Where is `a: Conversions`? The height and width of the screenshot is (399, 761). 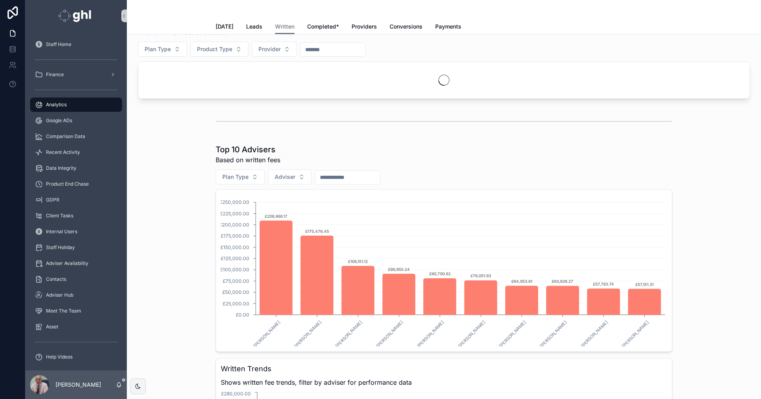 a: Conversions is located at coordinates (406, 27).